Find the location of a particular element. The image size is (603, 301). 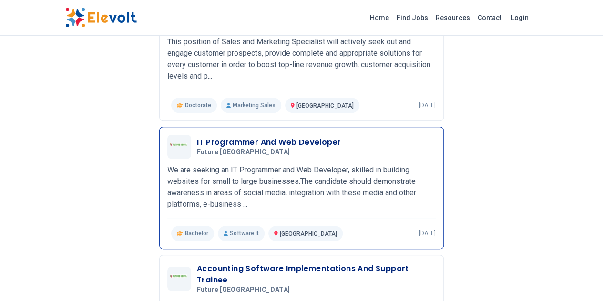

span: Doctorate is located at coordinates (198, 105).